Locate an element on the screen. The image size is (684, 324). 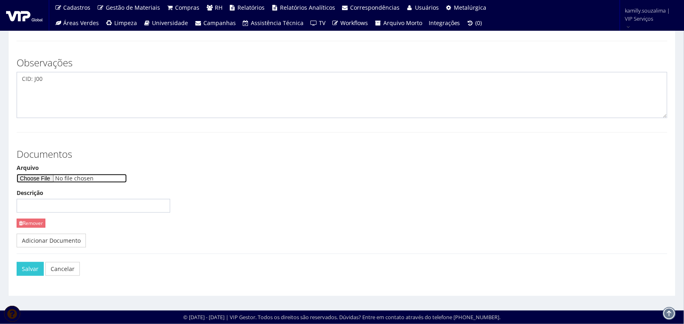
h3: Observações is located at coordinates (342, 63).